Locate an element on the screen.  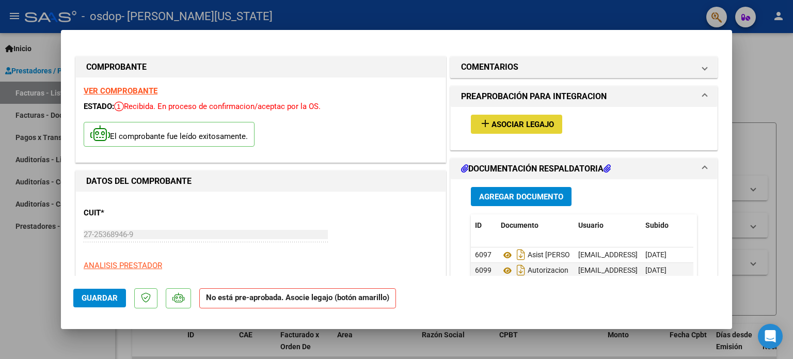
datatable-header-cell: Documento is located at coordinates (535, 225).